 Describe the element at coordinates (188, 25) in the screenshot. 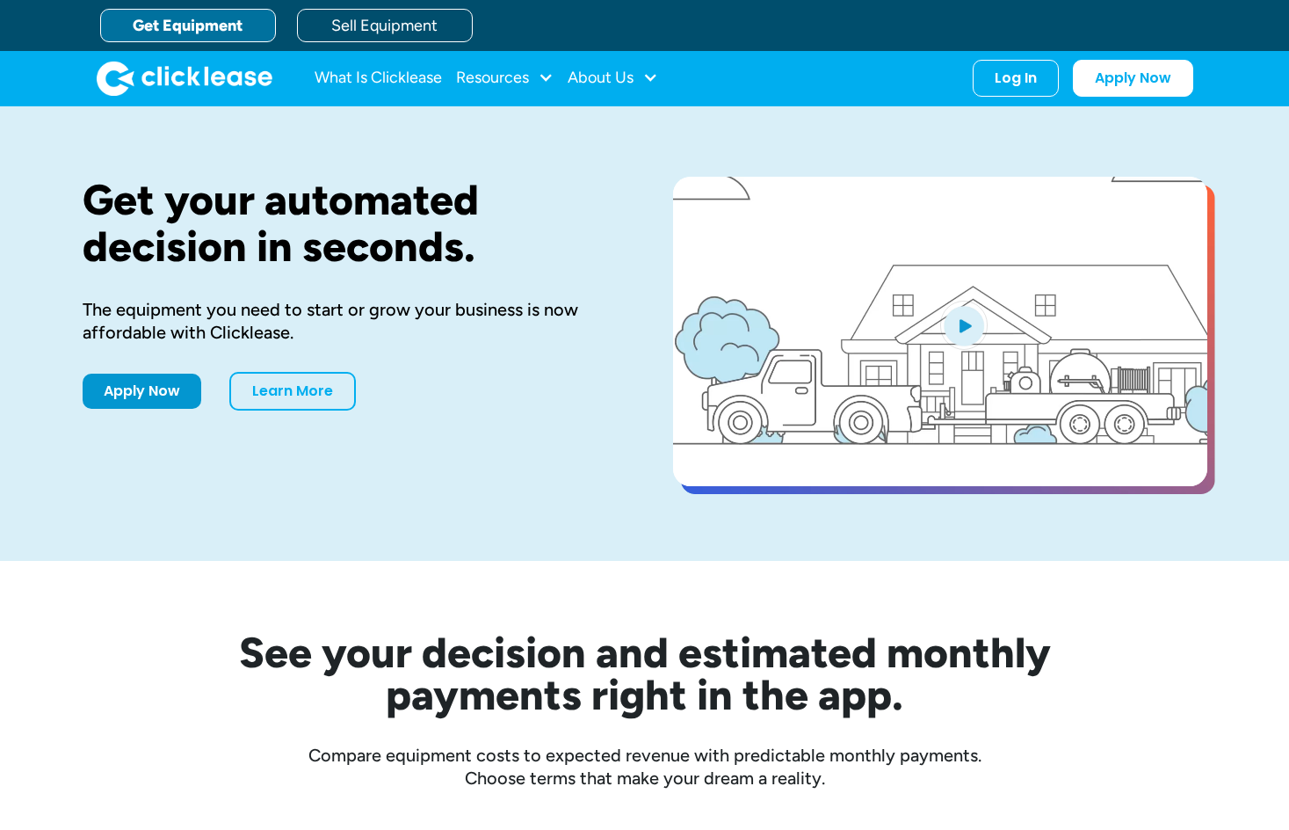

I see `a: Get Equipment` at that location.